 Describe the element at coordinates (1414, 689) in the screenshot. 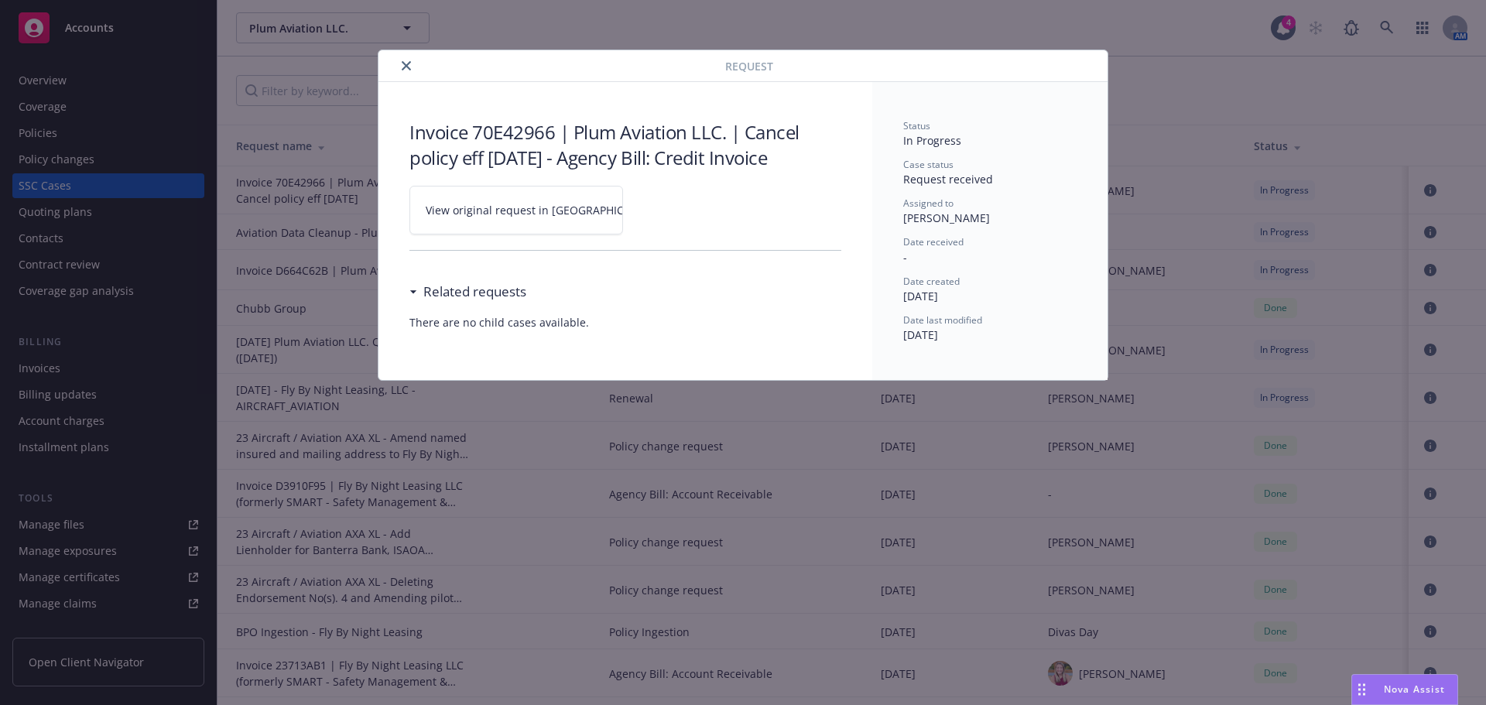

I see `span: Nova Assist` at that location.